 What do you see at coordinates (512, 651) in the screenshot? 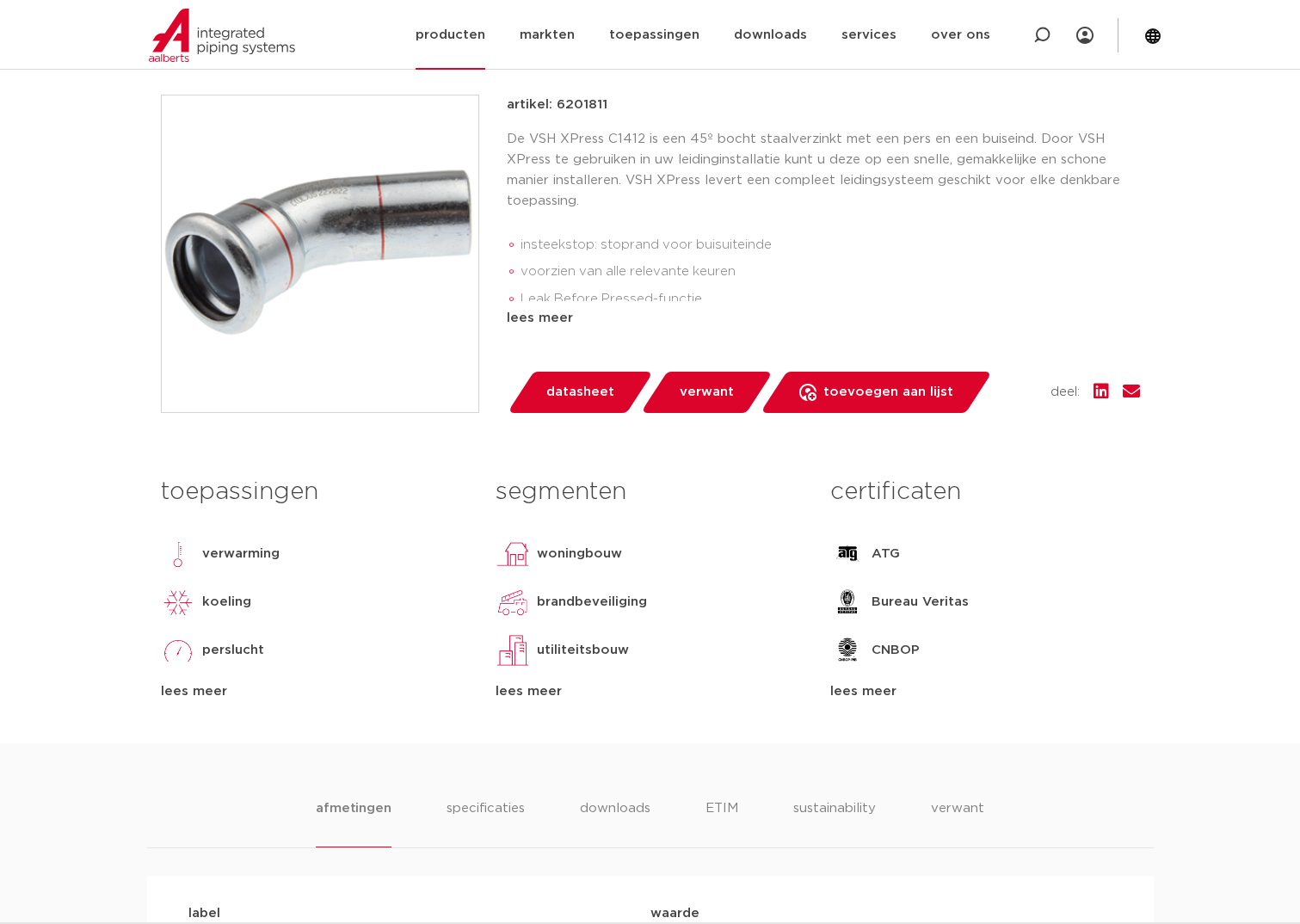
I see `img: utiliteitsbouw` at bounding box center [512, 651].